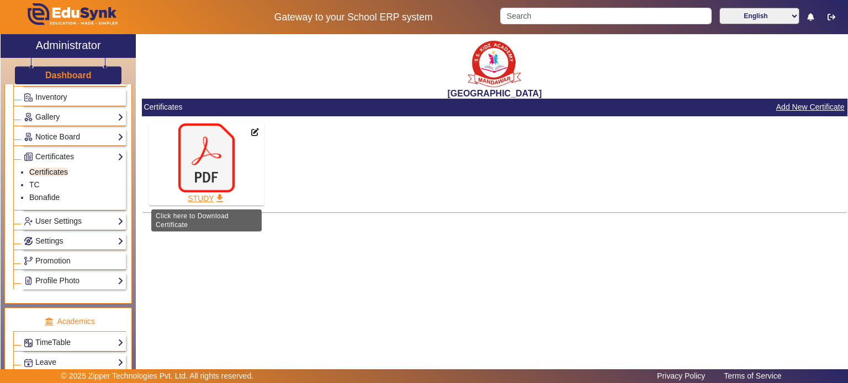 Image resolution: width=848 pixels, height=383 pixels. Describe the element at coordinates (206, 158) in the screenshot. I see `img: Certificate Image` at that location.